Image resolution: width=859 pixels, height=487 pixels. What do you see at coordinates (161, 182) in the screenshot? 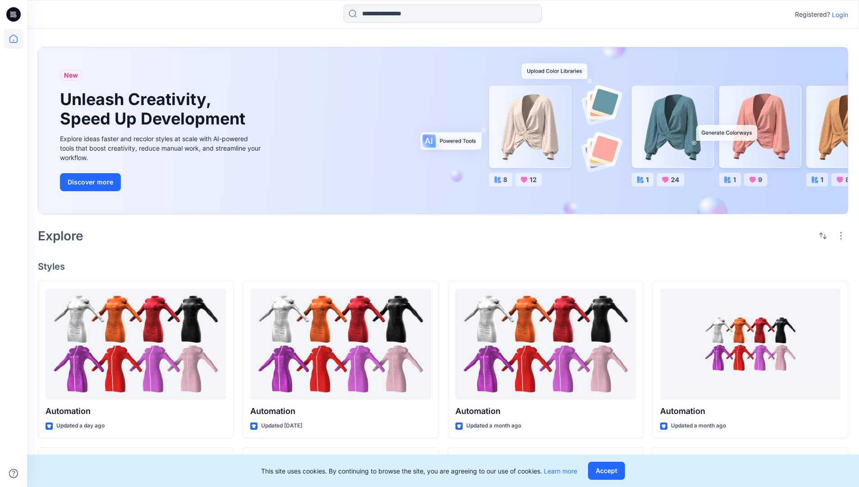
I see `a: Discover more` at bounding box center [161, 182].